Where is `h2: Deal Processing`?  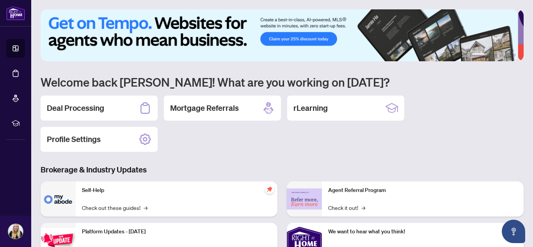 h2: Deal Processing is located at coordinates (75, 108).